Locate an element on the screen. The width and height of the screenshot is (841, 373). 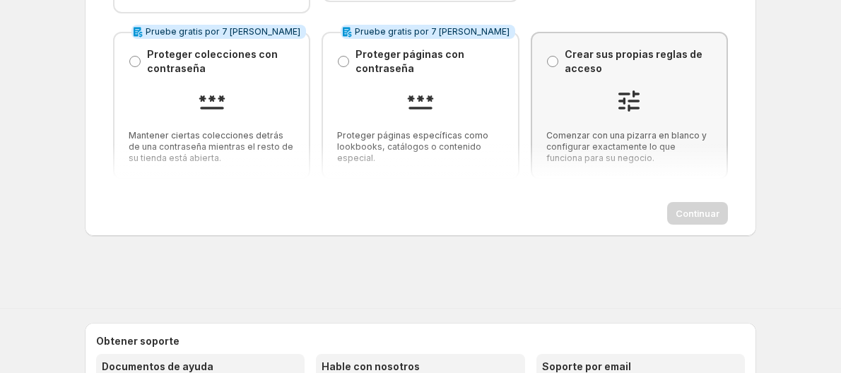
img: Crear sus propias reglas de acceso is located at coordinates (629, 101).